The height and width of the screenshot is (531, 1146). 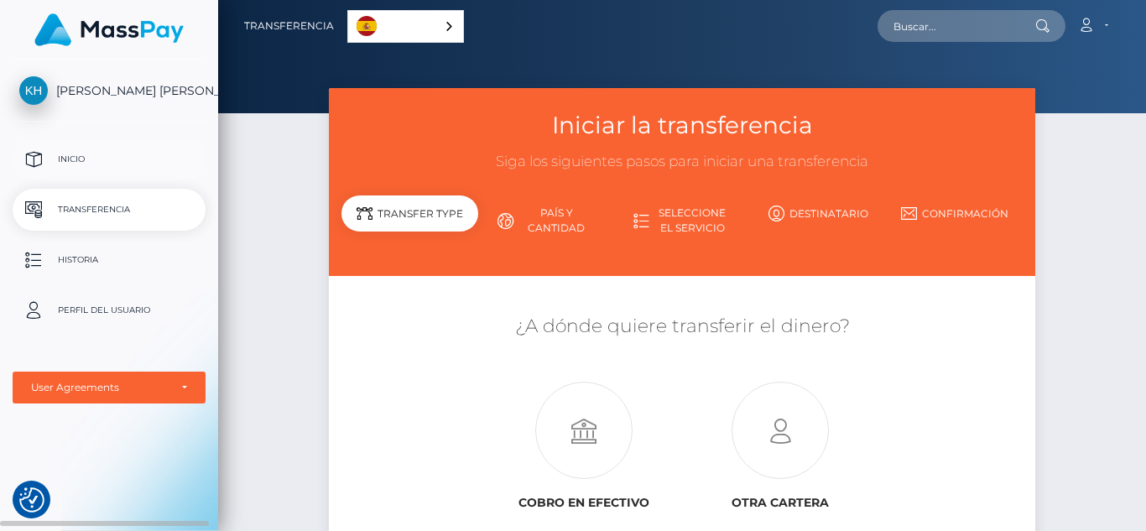 I want to click on h6: Cobro en efectivo, so click(x=584, y=503).